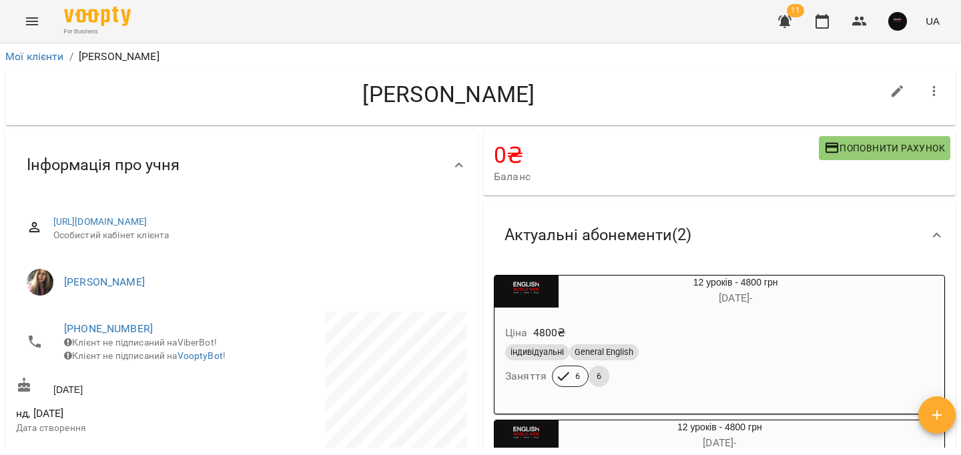 This screenshot has width=961, height=455. I want to click on span: Клієнт не підписаний на ViberBot!, so click(140, 342).